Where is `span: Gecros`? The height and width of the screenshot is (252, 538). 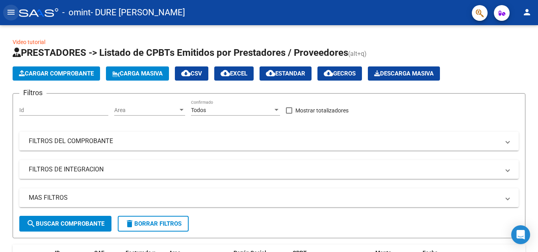 span: Gecros is located at coordinates (339, 74).